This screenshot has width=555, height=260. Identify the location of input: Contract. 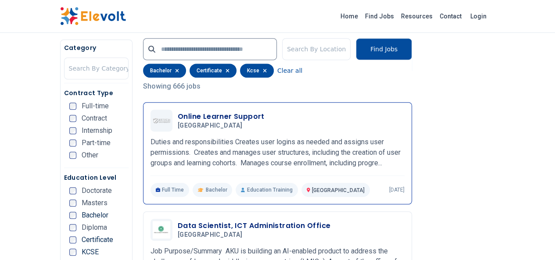
(73, 118).